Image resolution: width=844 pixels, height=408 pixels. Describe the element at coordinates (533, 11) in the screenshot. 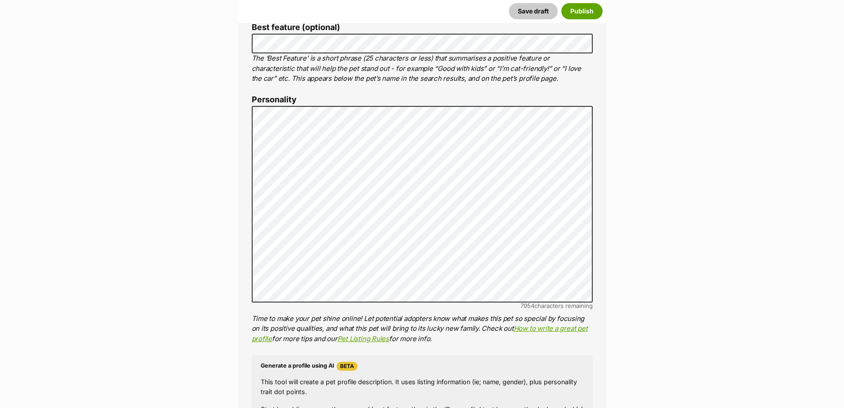

I see `button: Save draft` at that location.